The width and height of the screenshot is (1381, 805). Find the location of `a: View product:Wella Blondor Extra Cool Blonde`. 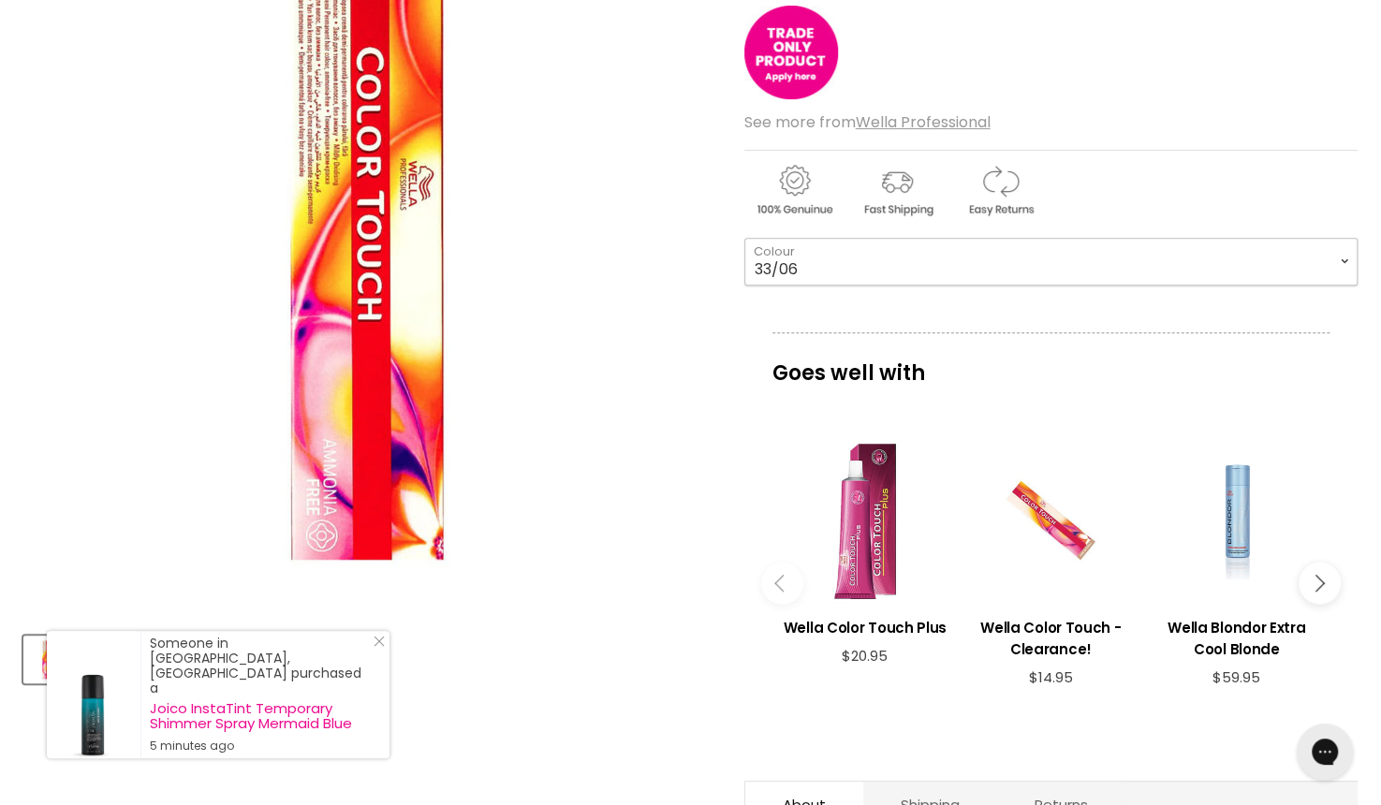

a: View product:Wella Blondor Extra Cool Blonde is located at coordinates (1236, 636).